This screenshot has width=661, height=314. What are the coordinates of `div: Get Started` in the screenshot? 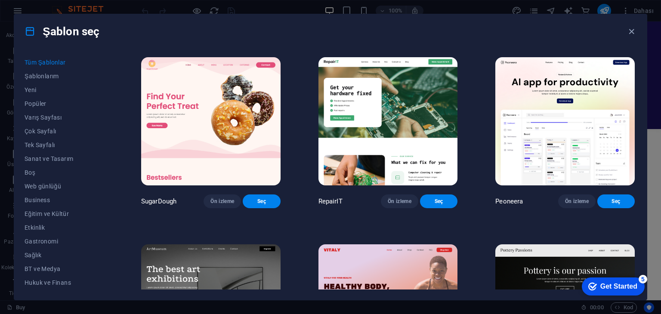 It's located at (44, 13).